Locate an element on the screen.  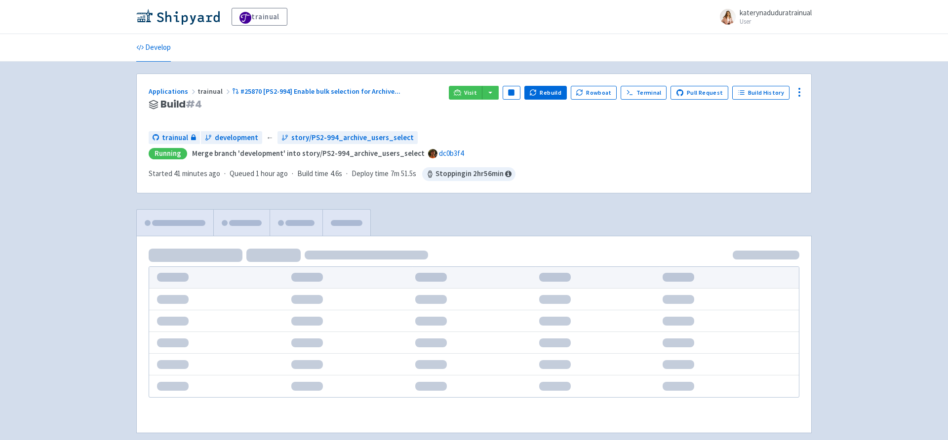
span: story/PS2-994_archive_users_select is located at coordinates (353, 138).